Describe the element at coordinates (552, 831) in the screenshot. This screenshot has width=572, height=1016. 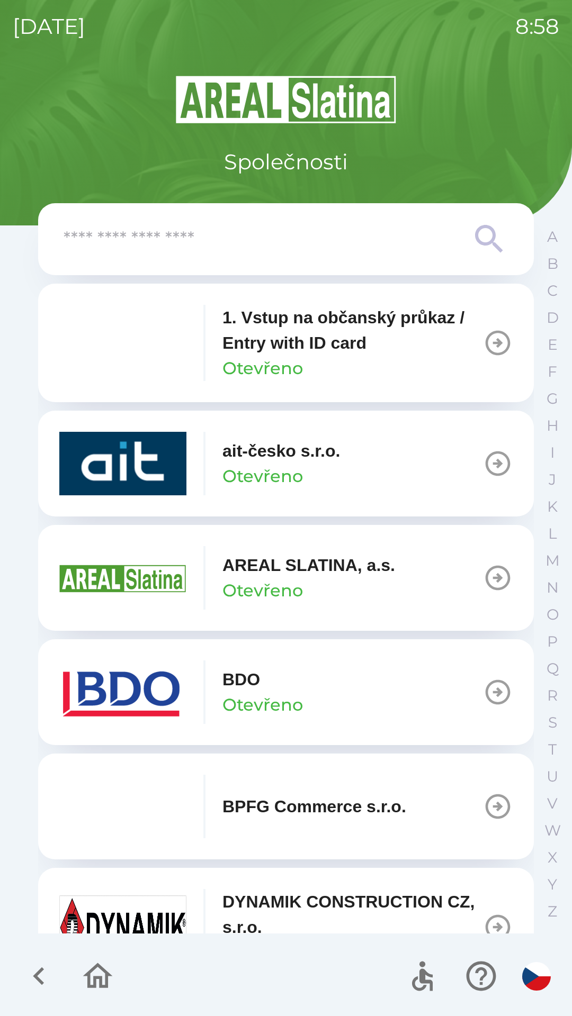
I see `p: W` at that location.